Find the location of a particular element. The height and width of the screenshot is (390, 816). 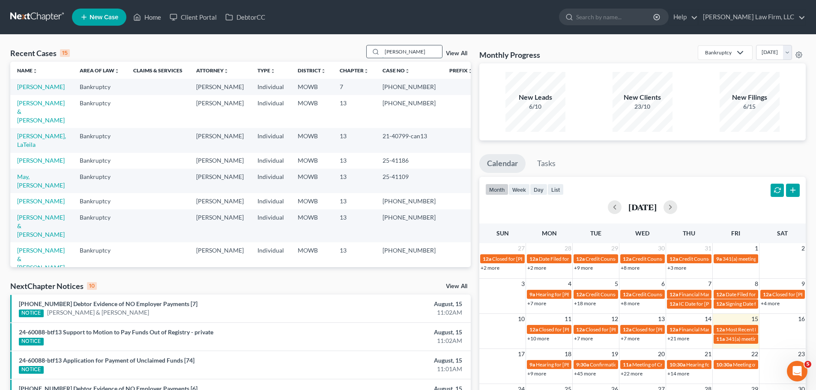

a: +14 more is located at coordinates (678, 373).